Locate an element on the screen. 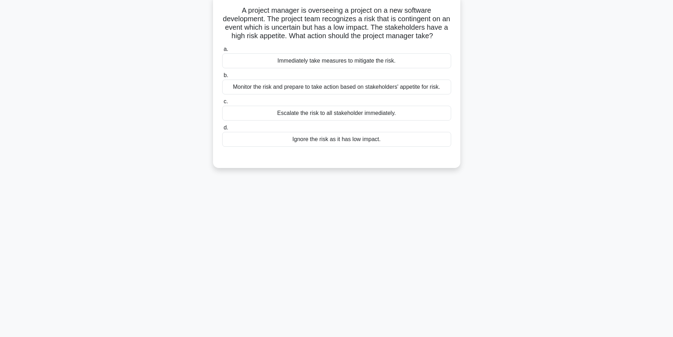 Image resolution: width=673 pixels, height=337 pixels. span: b. is located at coordinates (226, 75).